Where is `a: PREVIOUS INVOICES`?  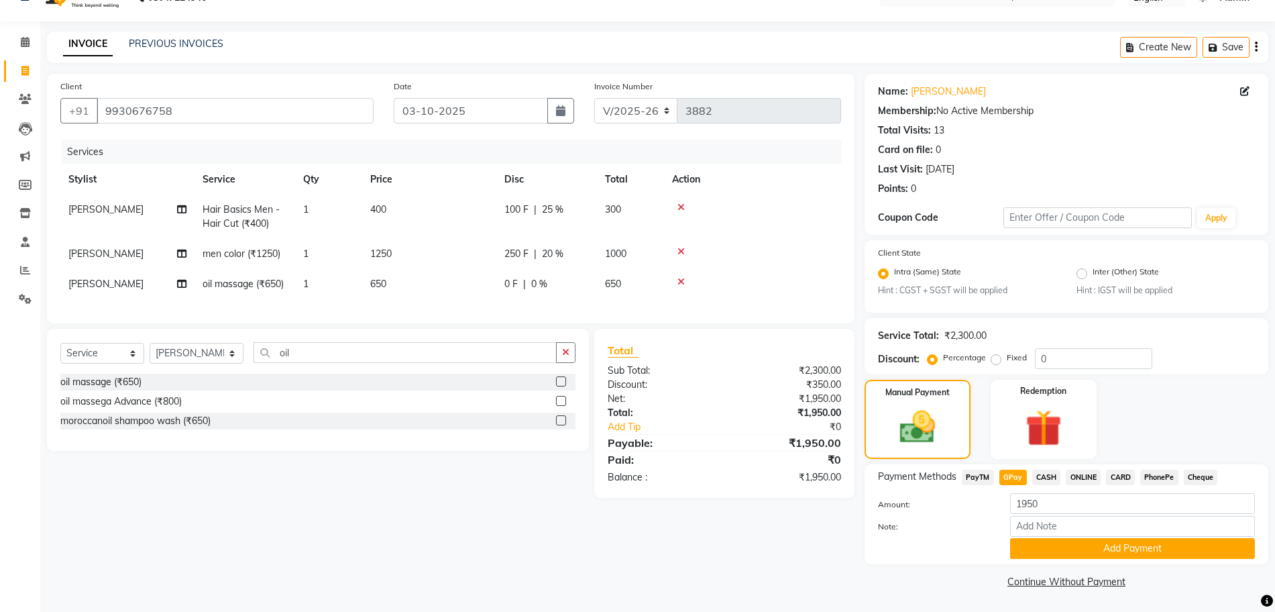 a: PREVIOUS INVOICES is located at coordinates (176, 44).